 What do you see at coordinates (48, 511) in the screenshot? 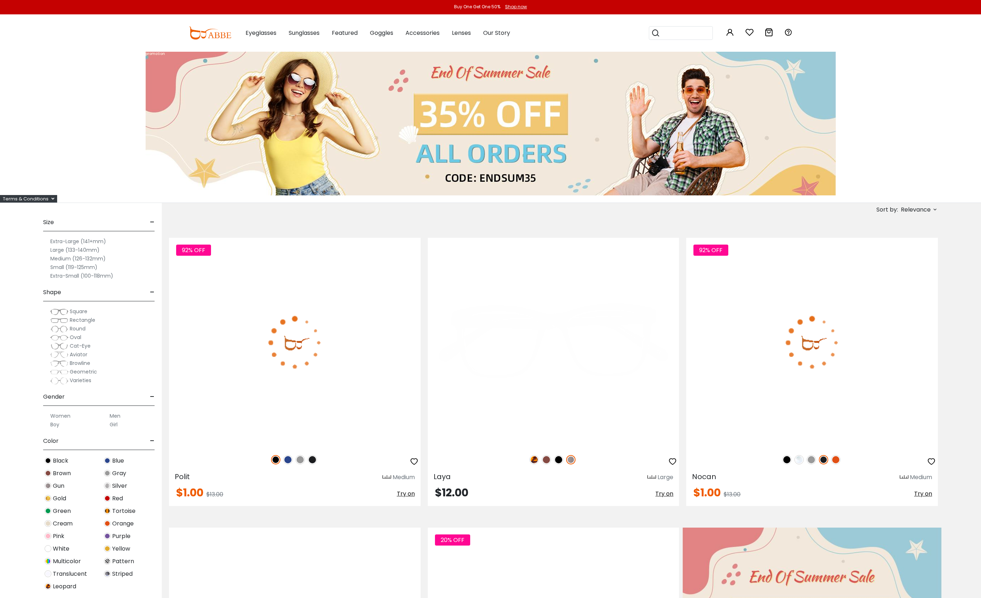
I see `img: Green` at bounding box center [48, 511].